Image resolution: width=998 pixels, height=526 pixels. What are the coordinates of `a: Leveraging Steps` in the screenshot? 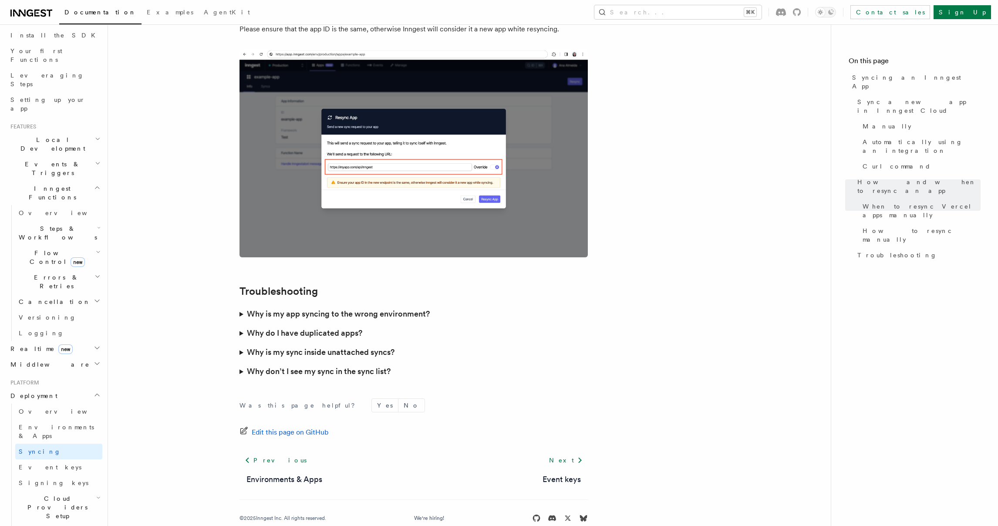 It's located at (54, 80).